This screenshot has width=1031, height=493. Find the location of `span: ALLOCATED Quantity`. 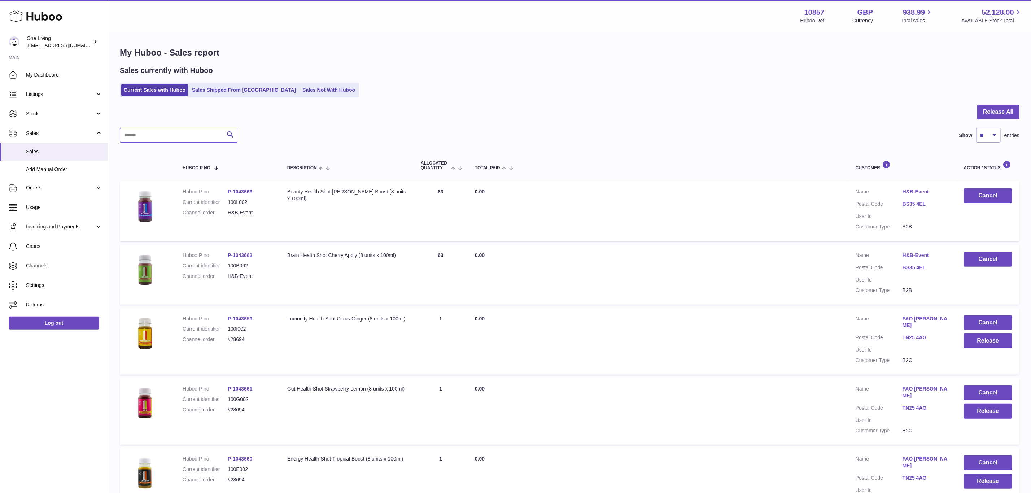

span: ALLOCATED Quantity is located at coordinates (435, 166).